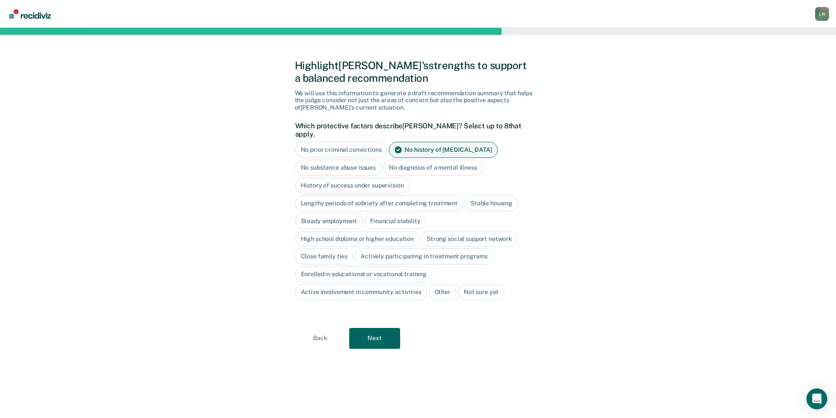 Image resolution: width=836 pixels, height=418 pixels. Describe the element at coordinates (481, 292) in the screenshot. I see `div: Not sure yet` at that location.